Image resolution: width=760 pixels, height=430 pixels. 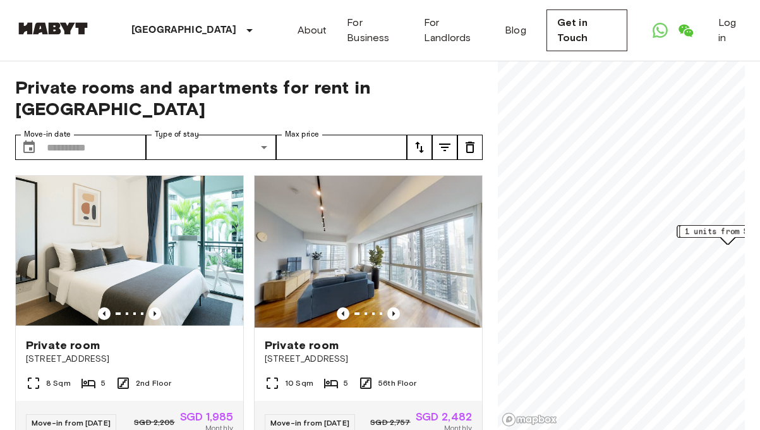 I want to click on a: Mapbox logo, so click(x=529, y=419).